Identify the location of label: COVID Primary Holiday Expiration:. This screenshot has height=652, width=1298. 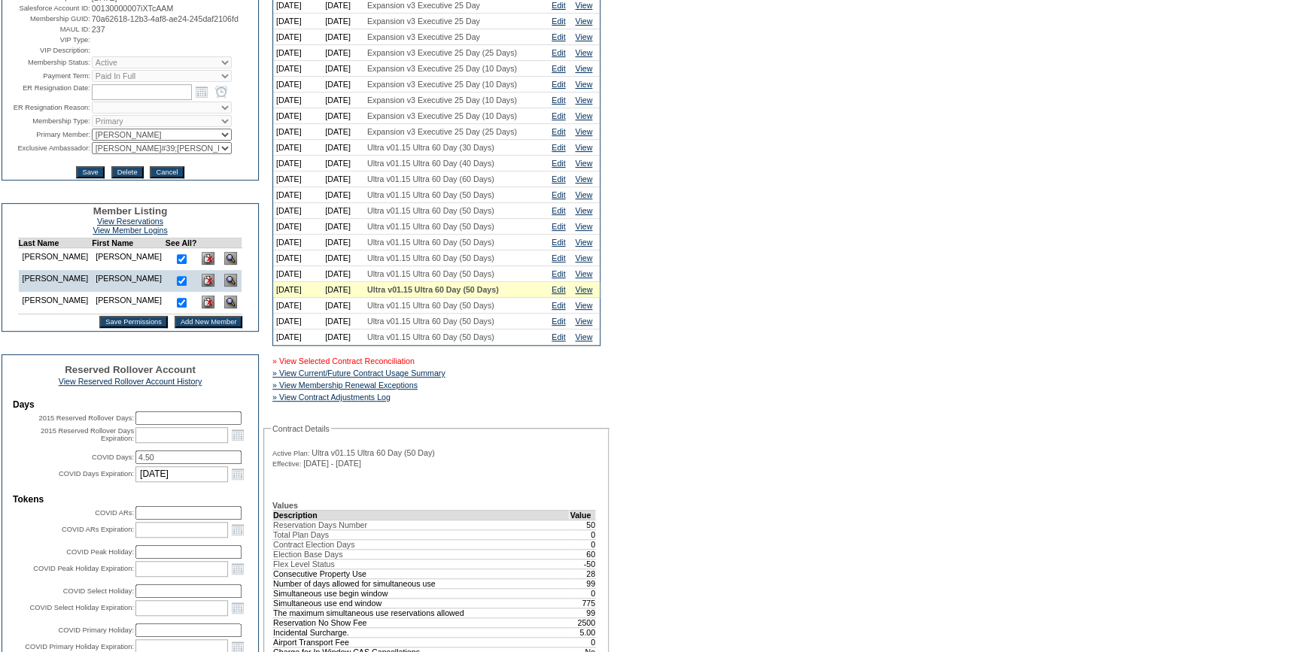
(79, 647).